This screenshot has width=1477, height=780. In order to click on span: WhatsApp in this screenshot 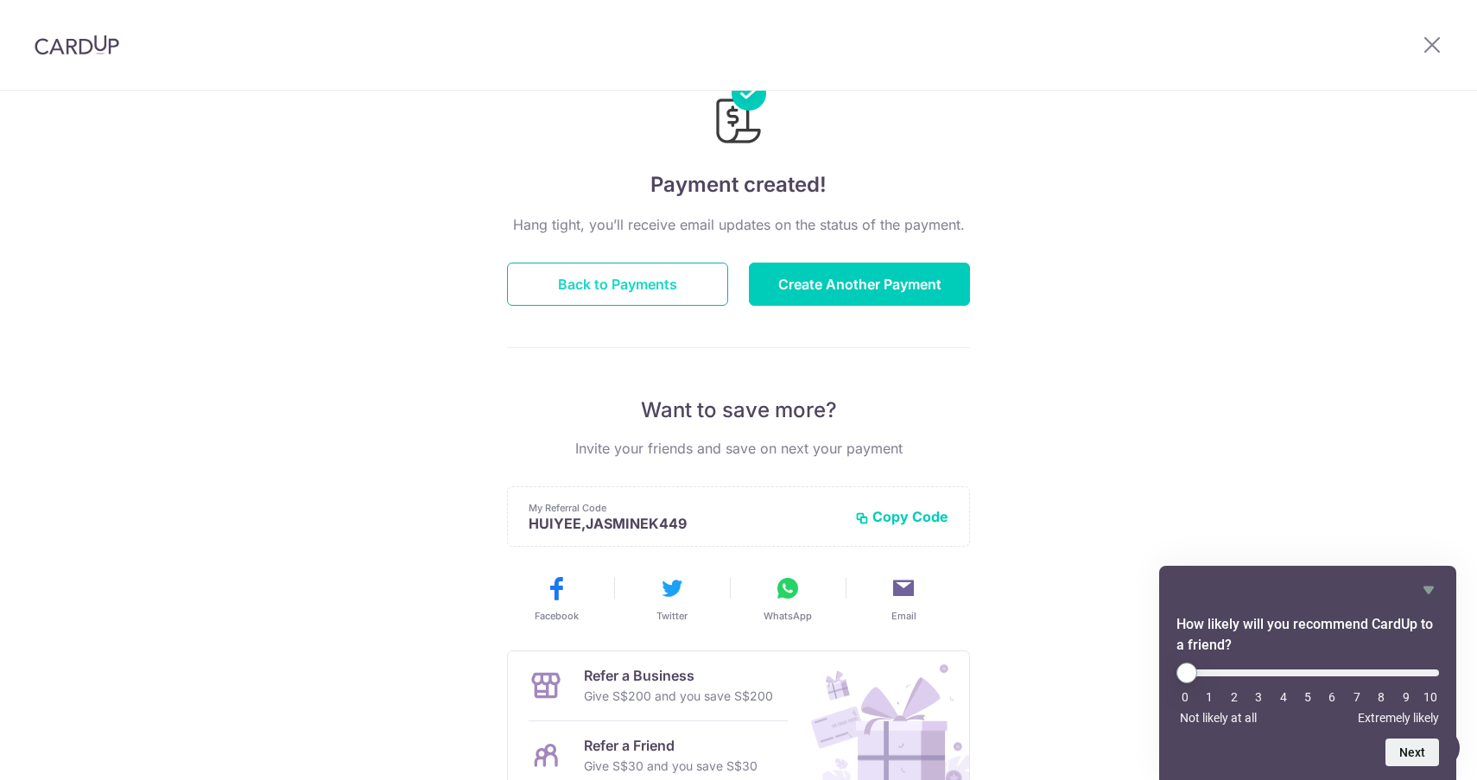, I will do `click(788, 616)`.